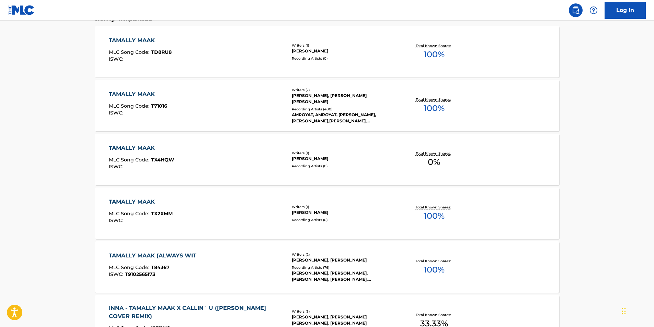 The height and width of the screenshot is (327, 654). I want to click on img: search, so click(575, 10).